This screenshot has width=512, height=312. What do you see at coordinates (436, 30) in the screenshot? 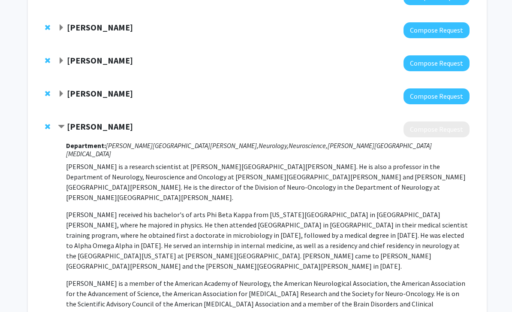
I see `button: Compose Request to Vito Rebecca` at bounding box center [436, 30].